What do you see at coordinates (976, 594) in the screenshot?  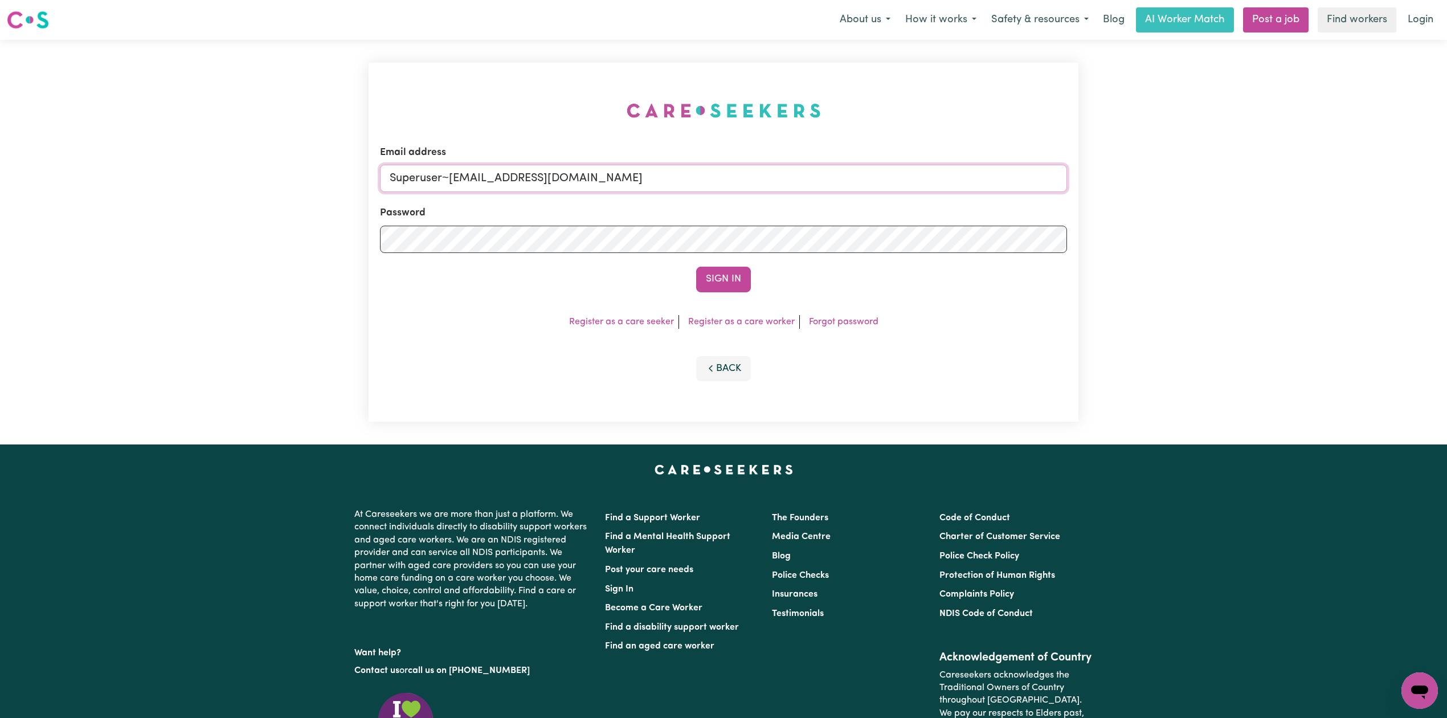 I see `a: Complaints Policy` at bounding box center [976, 594].